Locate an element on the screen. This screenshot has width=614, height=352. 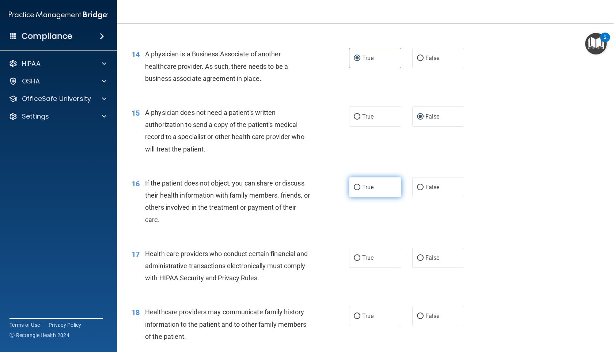
span: Health care providers who conduct certain financial and administrative transactions electronicall... is located at coordinates (227, 265).